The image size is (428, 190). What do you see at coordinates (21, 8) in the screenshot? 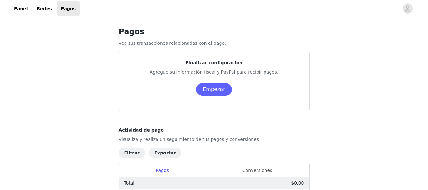
I see `font: Panel` at bounding box center [21, 8].